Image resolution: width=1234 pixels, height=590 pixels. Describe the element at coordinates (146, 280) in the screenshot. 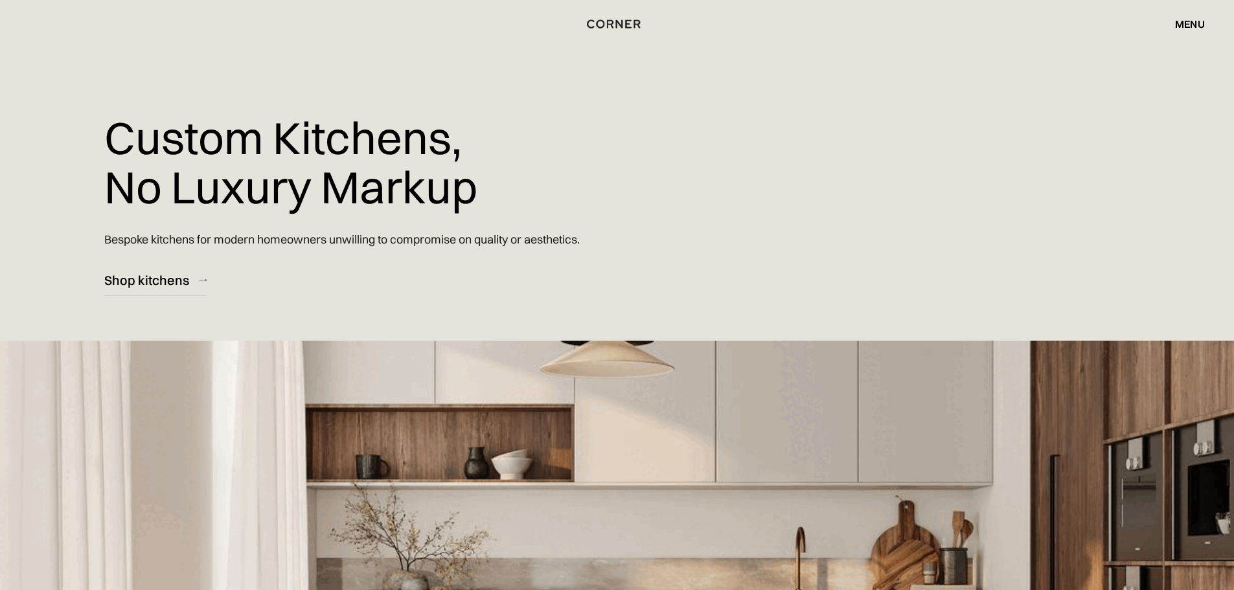

I see `div: Shop kitchens` at that location.